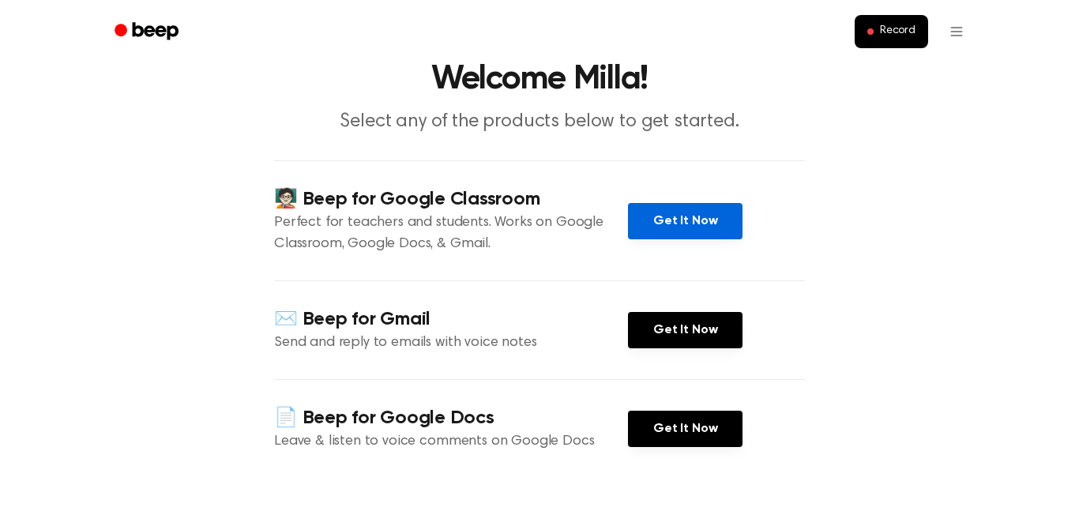  What do you see at coordinates (451, 199) in the screenshot?
I see `h4: 🧑🏻‍🏫 Beep for Google Classroom` at bounding box center [451, 199].